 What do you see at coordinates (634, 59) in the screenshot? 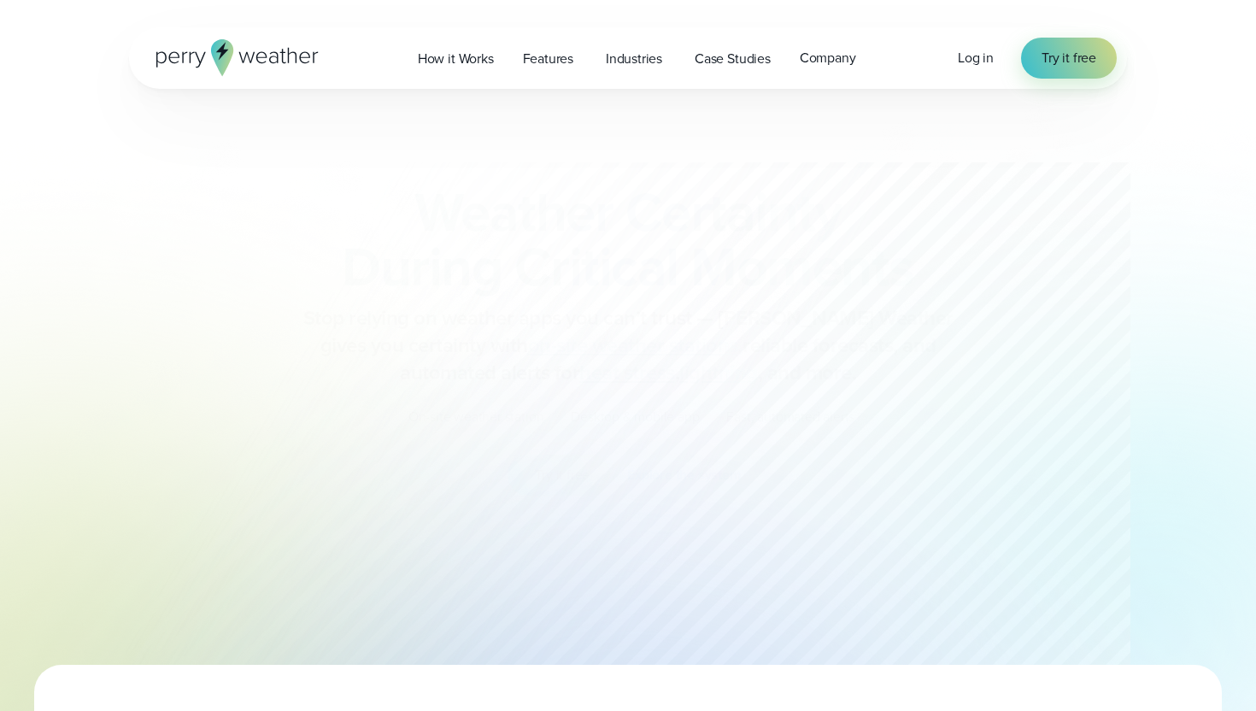
I see `span: Industries` at bounding box center [634, 59].